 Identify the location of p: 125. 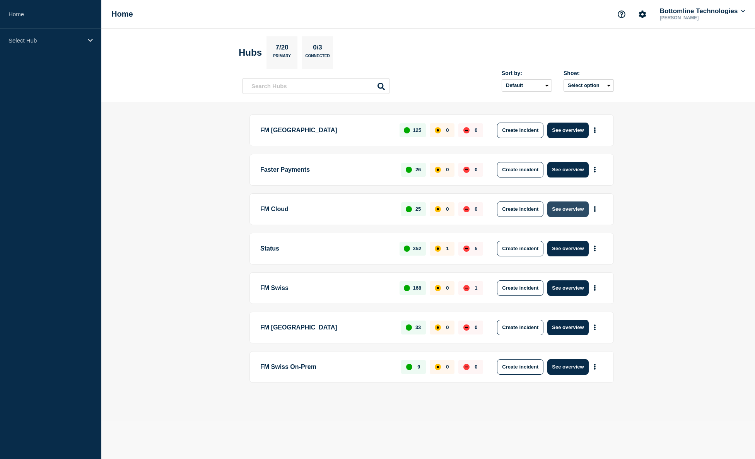
(417, 130).